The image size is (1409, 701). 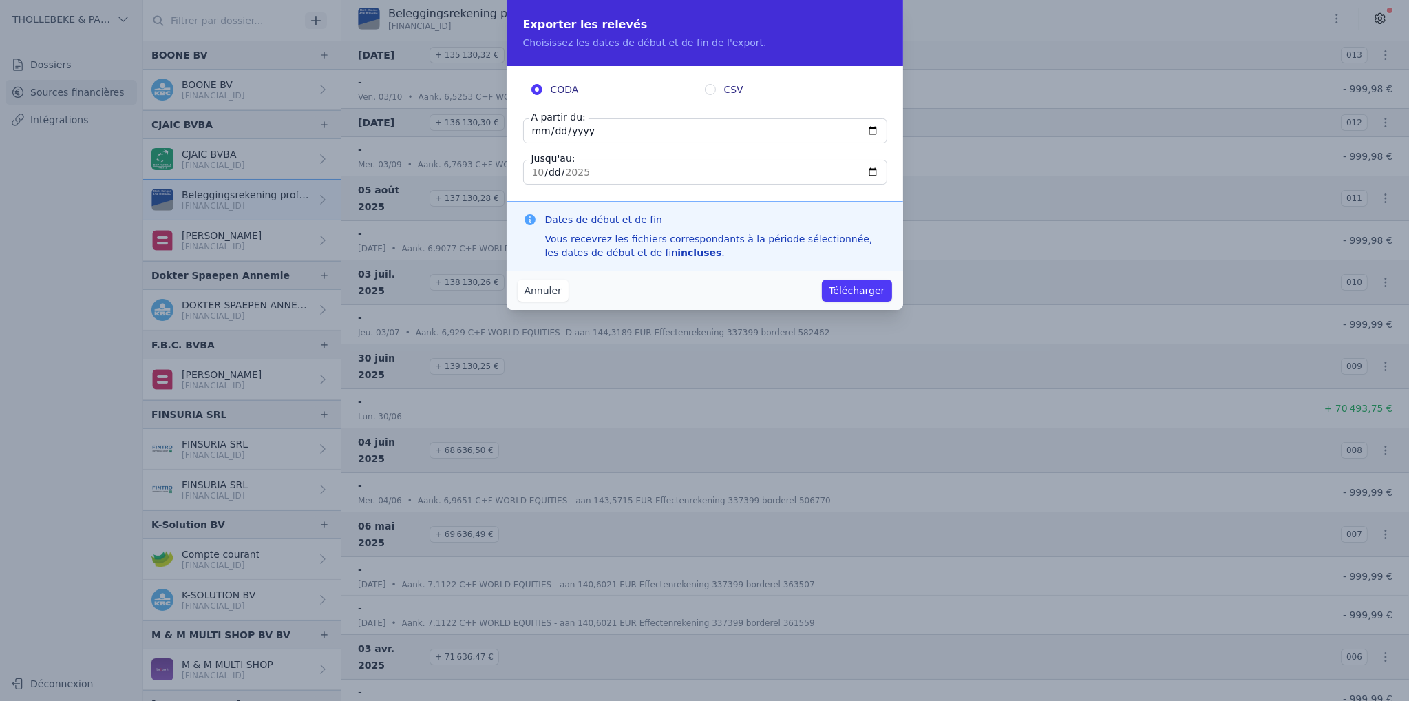 I want to click on label: CODA, so click(x=618, y=90).